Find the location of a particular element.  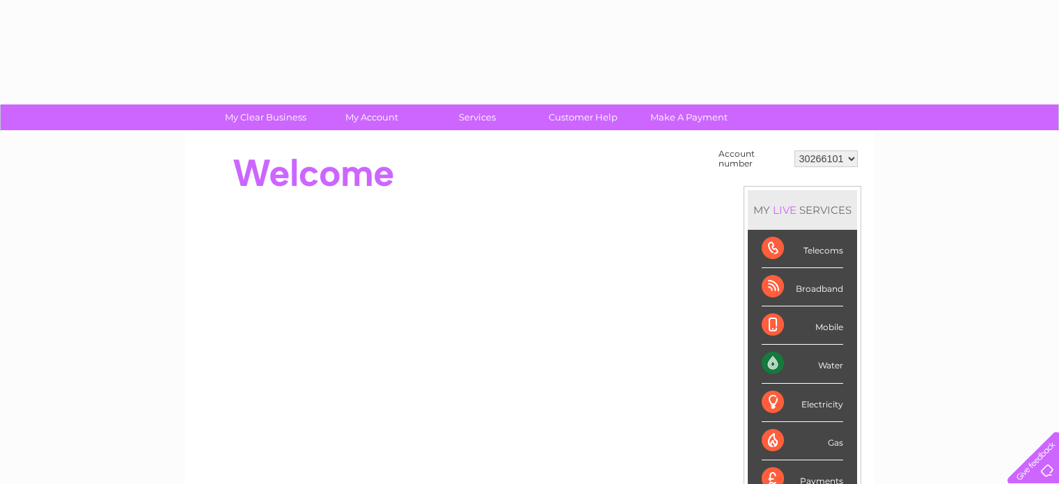

div: Electricity is located at coordinates (802, 402).